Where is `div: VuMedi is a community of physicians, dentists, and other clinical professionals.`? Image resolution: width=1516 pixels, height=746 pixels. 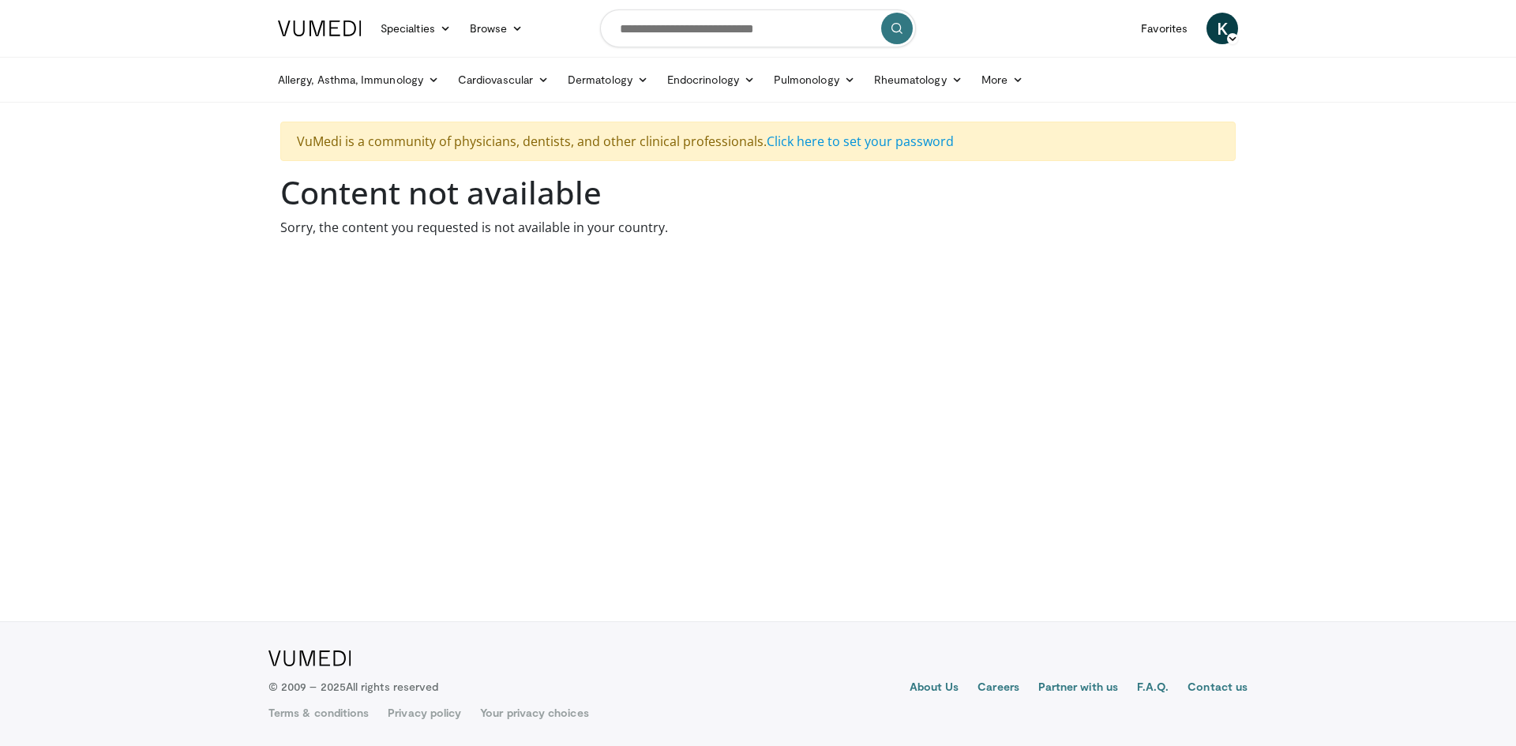
div: VuMedi is a community of physicians, dentists, and other clinical professionals. is located at coordinates (758, 141).